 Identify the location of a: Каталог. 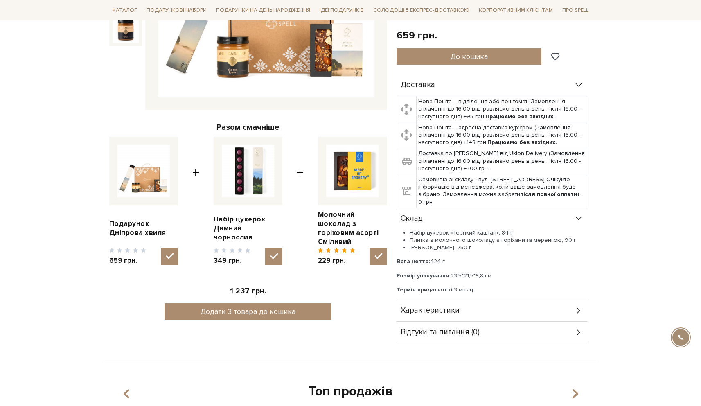
(125, 10).